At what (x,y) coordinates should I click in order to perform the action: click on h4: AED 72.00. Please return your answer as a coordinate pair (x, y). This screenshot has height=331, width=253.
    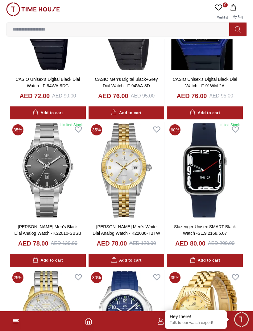
    Looking at the image, I should click on (35, 96).